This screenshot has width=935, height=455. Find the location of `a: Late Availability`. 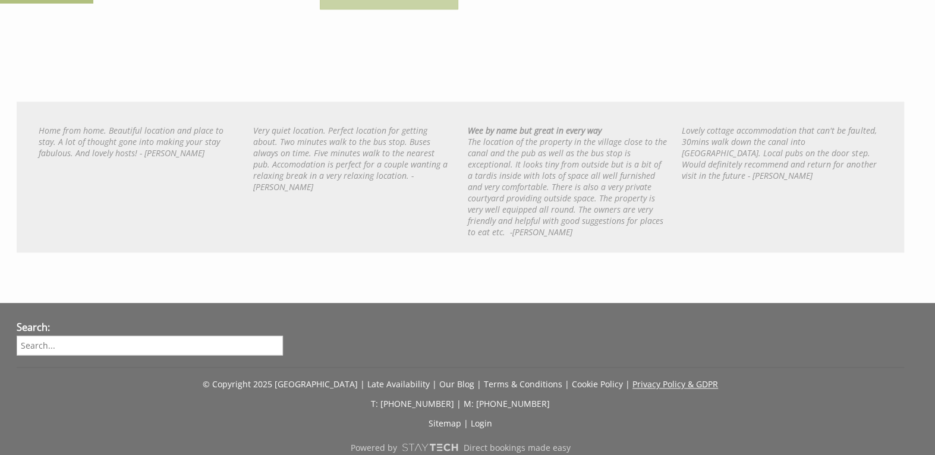

a: Late Availability is located at coordinates (398, 384).